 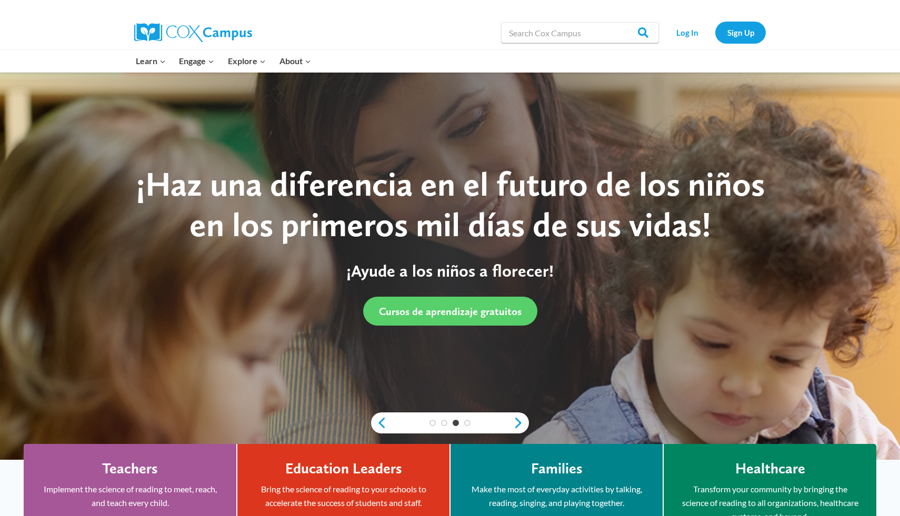 I want to click on nav: Primary Navigation, so click(x=223, y=61).